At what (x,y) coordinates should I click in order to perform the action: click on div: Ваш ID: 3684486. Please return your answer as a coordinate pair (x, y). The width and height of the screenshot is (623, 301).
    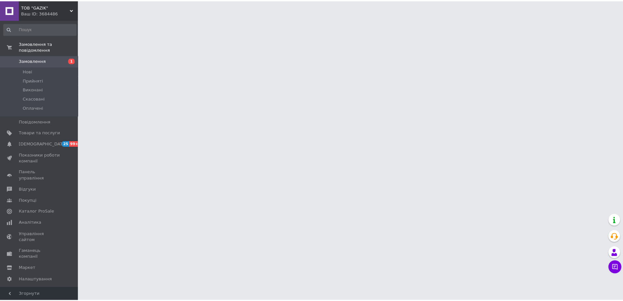
    Looking at the image, I should click on (50, 13).